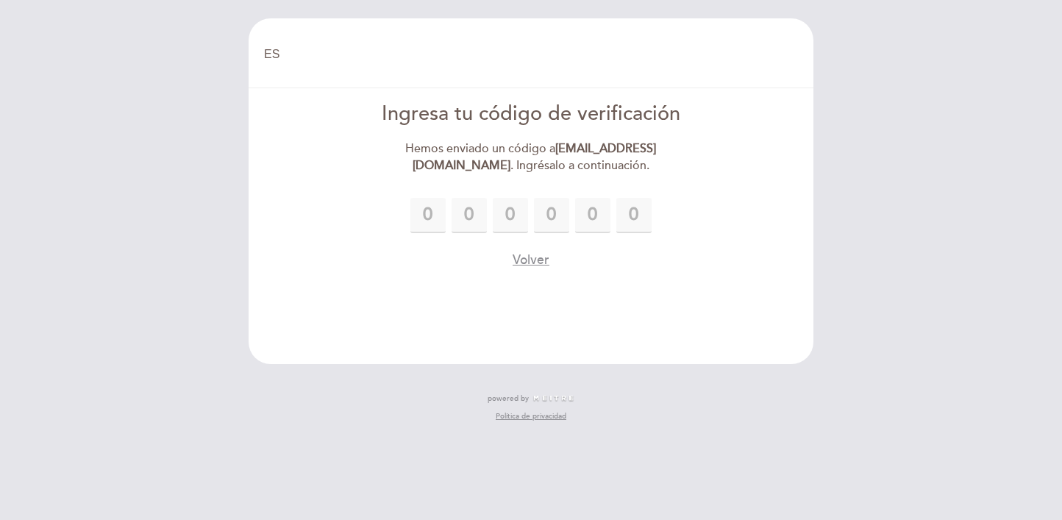 The image size is (1062, 520). What do you see at coordinates (531, 399) in the screenshot?
I see `a: powered by` at bounding box center [531, 399].